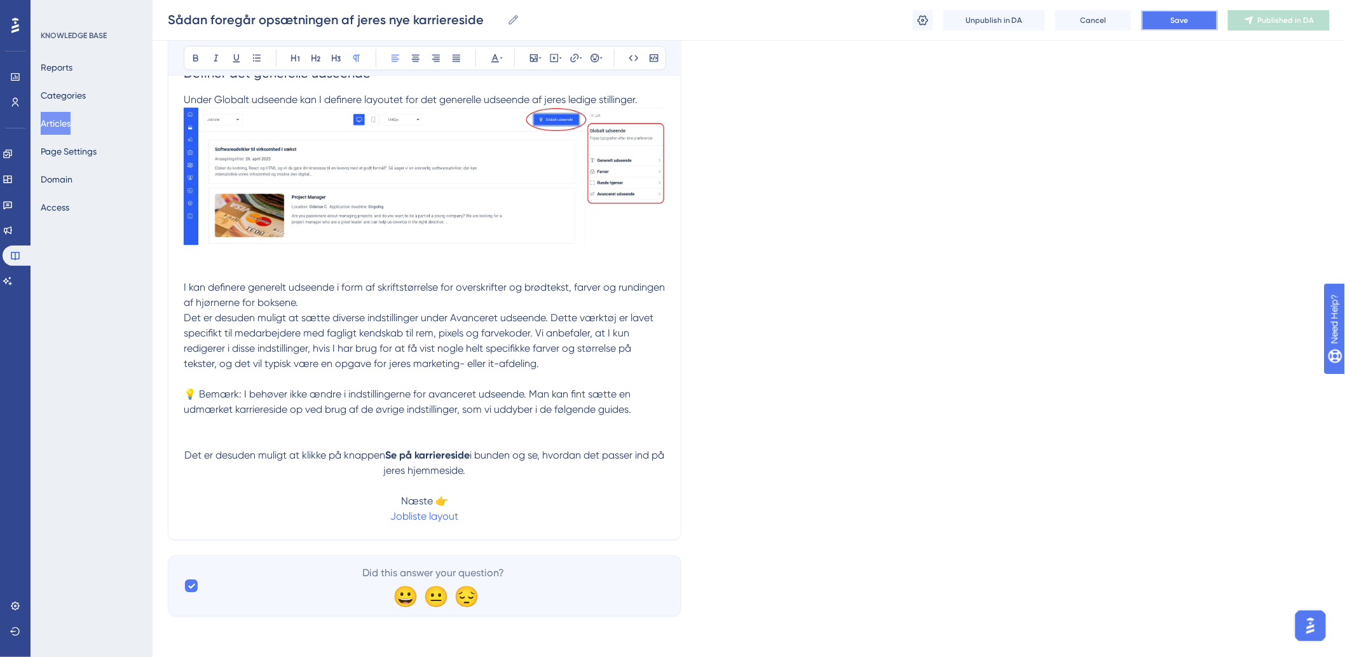 This screenshot has width=1345, height=657. What do you see at coordinates (425, 516) in the screenshot?
I see `a: Jobliste layout` at bounding box center [425, 516].